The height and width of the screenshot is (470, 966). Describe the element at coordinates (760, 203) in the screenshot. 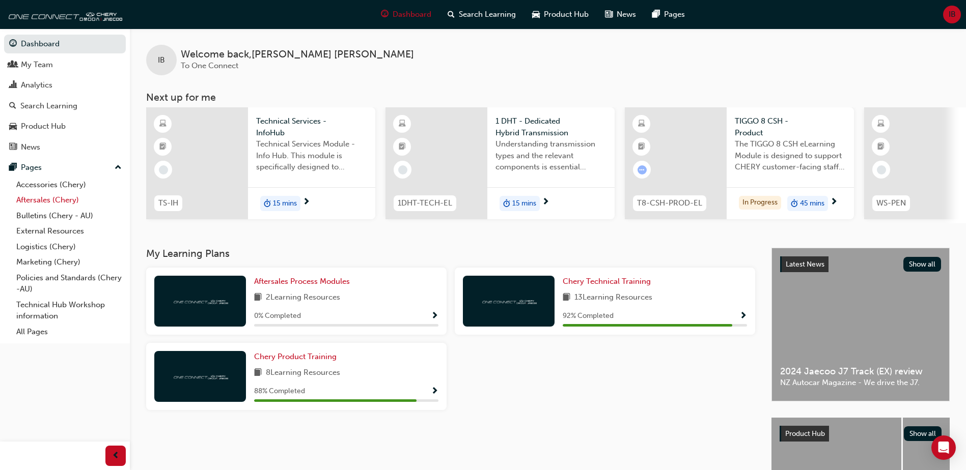

I see `div: In Progress` at that location.